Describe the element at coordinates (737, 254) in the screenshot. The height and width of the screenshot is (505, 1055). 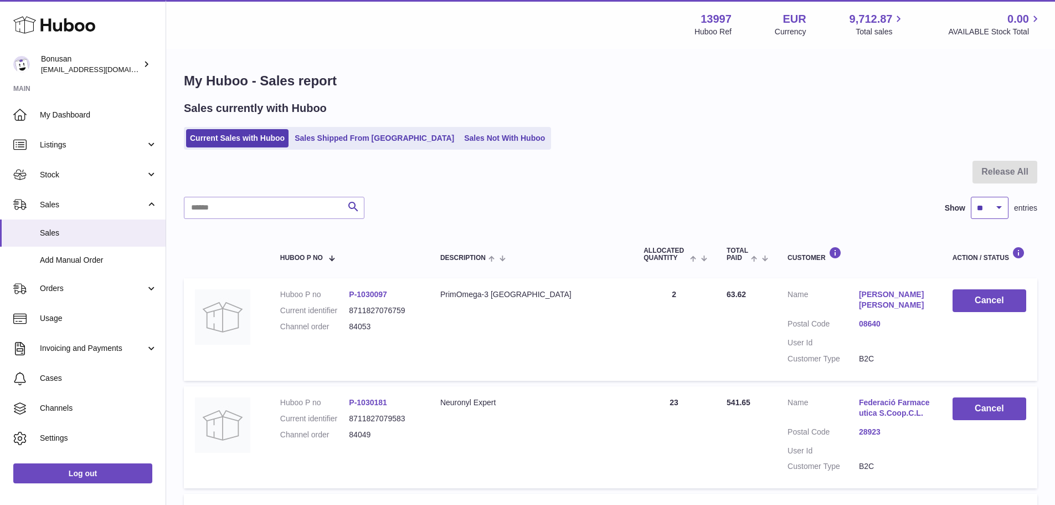
I see `span: Total paid` at that location.